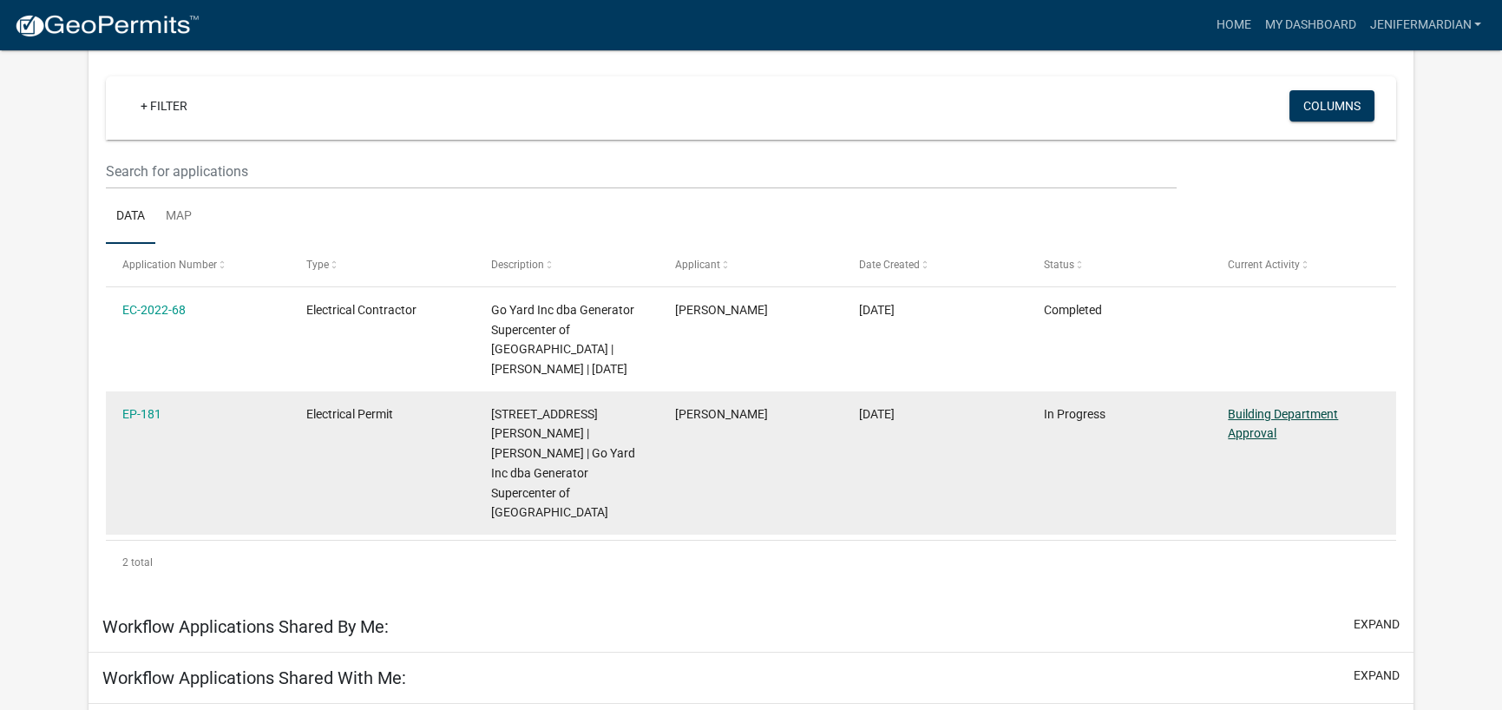  What do you see at coordinates (317, 265) in the screenshot?
I see `span: Type` at bounding box center [317, 265].